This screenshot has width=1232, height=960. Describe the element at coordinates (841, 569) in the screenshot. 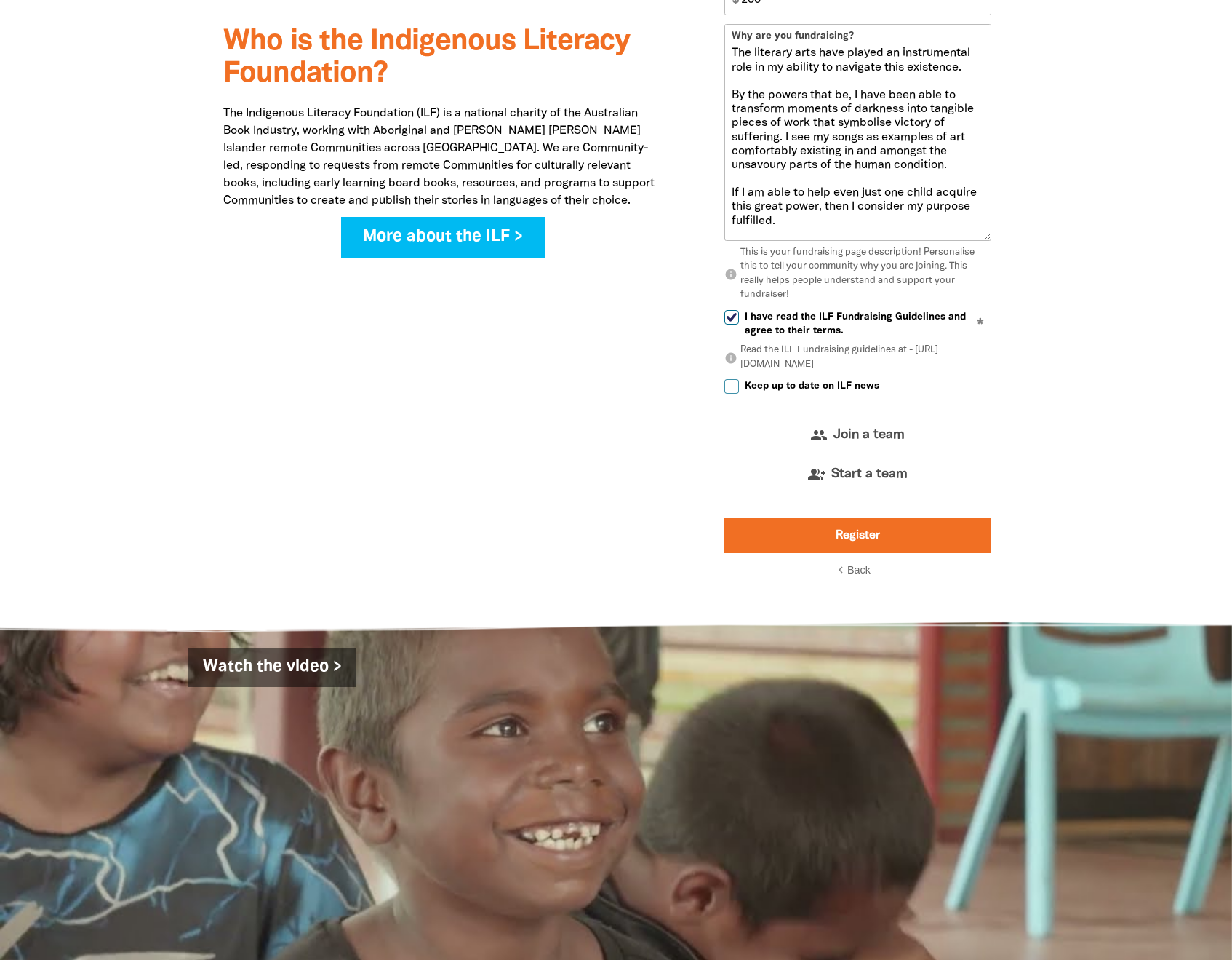

I see `i: chevron_left` at that location.